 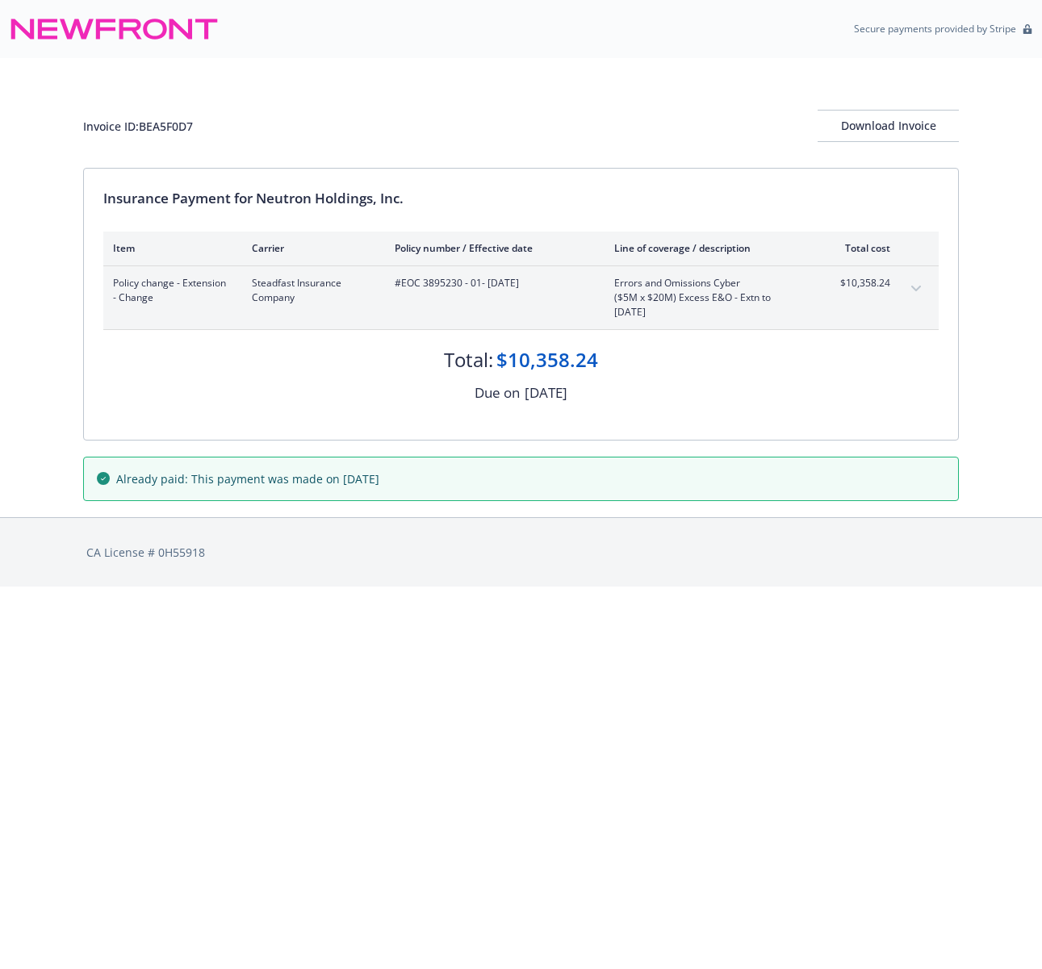 I want to click on div: Total cost, so click(x=859, y=248).